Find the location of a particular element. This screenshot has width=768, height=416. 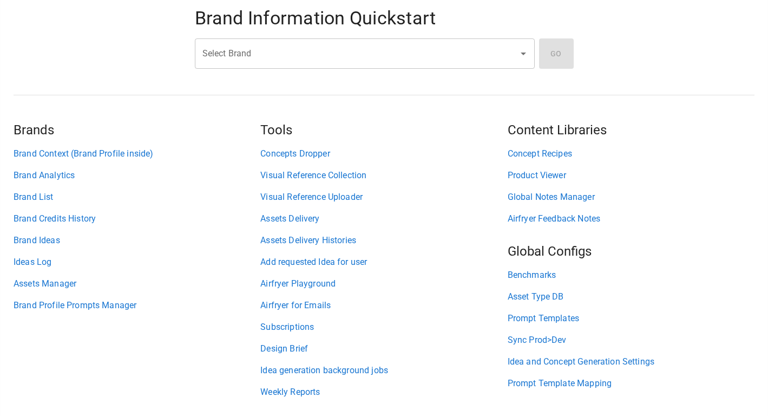

h4: Brand Information Quickstart is located at coordinates (384, 18).